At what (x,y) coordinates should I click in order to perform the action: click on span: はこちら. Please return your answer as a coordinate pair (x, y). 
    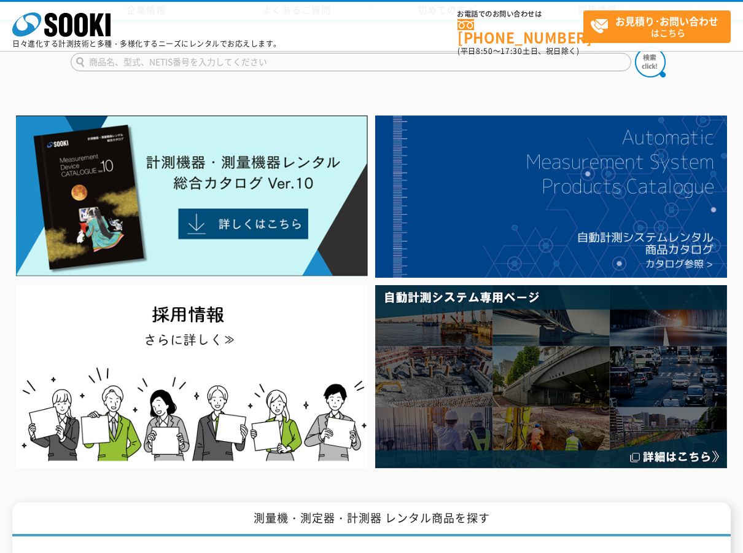
    Looking at the image, I should click on (660, 26).